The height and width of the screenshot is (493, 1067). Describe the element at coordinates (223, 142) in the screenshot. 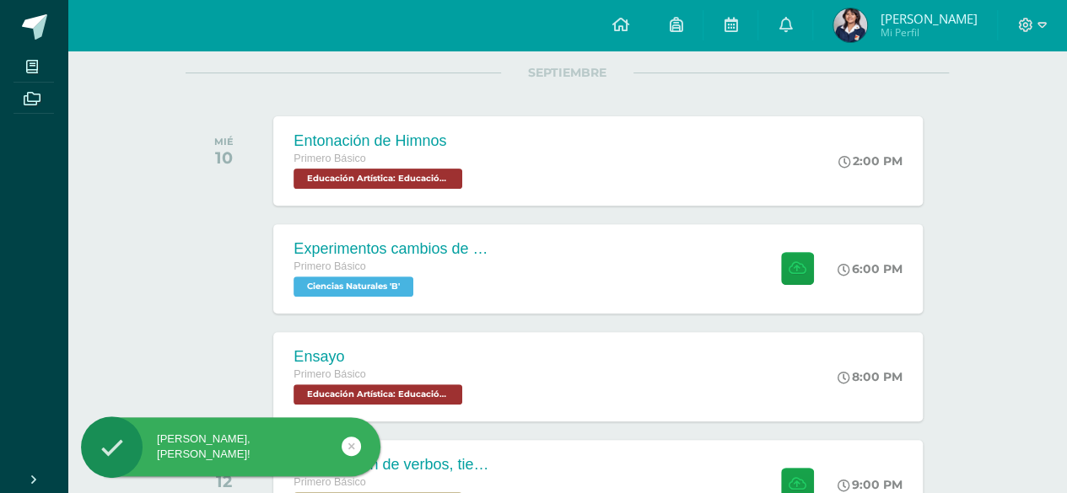

I see `div: MIÉ` at that location.